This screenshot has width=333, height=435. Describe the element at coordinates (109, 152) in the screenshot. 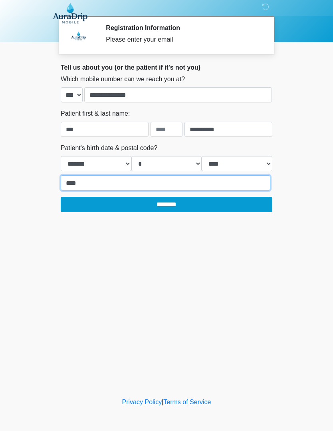

I see `label: Patient's birth date & postal code?` at that location.